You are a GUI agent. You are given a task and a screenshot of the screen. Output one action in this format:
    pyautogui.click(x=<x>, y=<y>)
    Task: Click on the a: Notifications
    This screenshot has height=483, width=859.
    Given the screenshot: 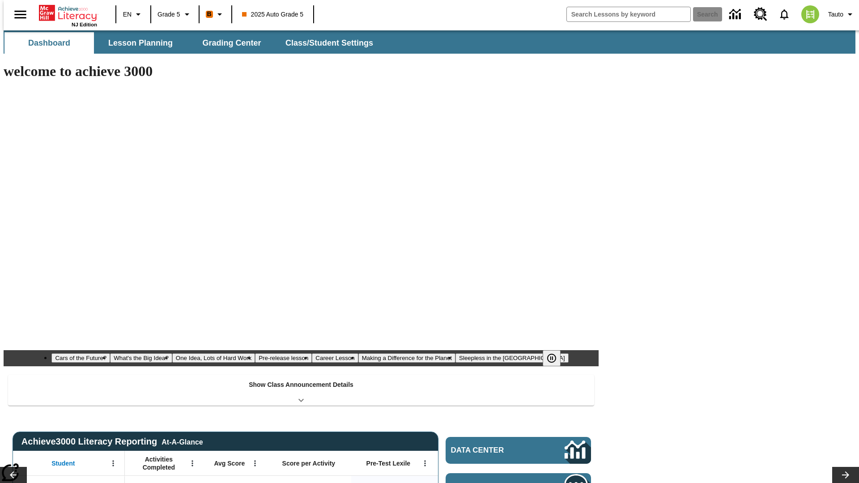 What is the action you would take?
    pyautogui.click(x=784, y=14)
    